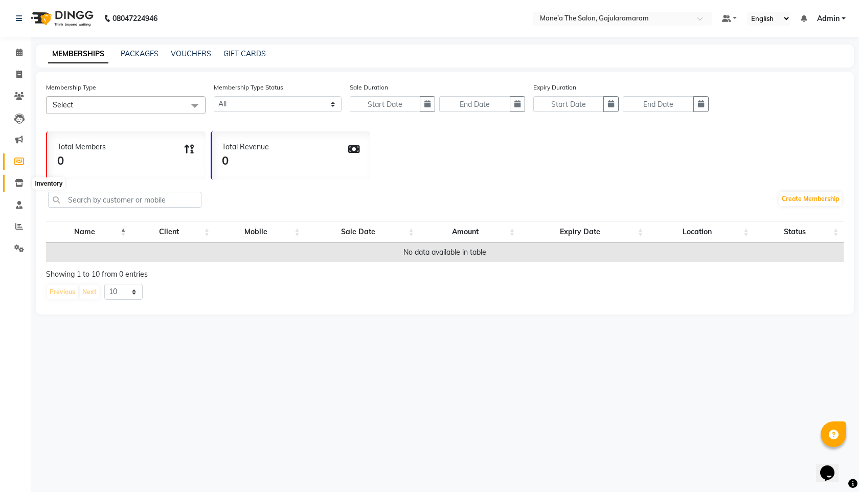 This screenshot has height=492, width=859. What do you see at coordinates (90, 292) in the screenshot?
I see `button: Next` at bounding box center [90, 292].